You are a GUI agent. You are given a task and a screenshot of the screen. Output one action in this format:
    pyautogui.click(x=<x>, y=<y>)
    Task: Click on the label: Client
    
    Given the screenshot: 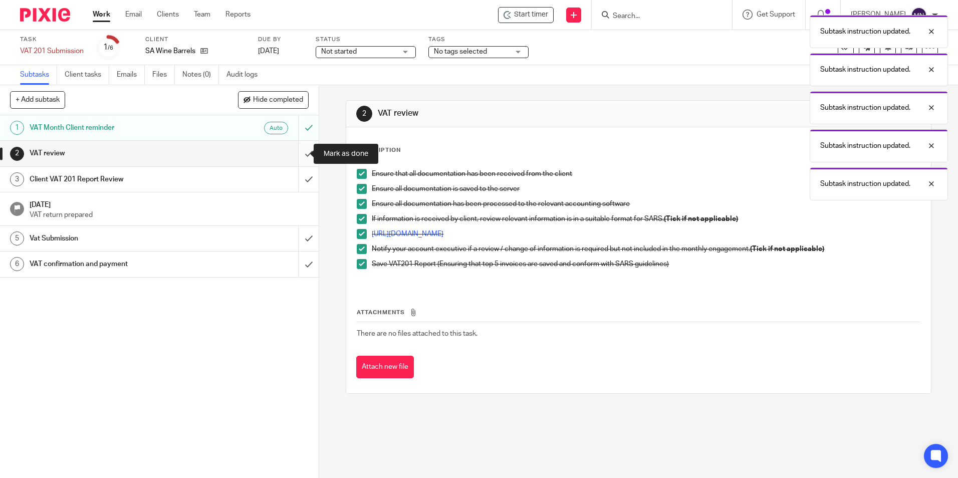 What is the action you would take?
    pyautogui.click(x=195, y=40)
    